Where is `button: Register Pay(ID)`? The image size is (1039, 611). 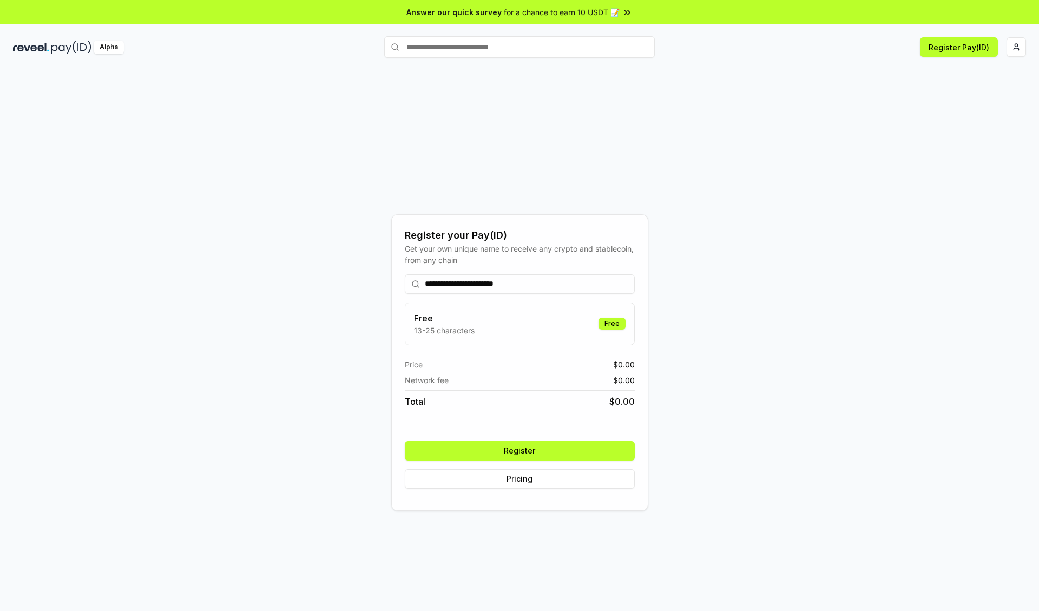 button: Register Pay(ID) is located at coordinates (959, 47).